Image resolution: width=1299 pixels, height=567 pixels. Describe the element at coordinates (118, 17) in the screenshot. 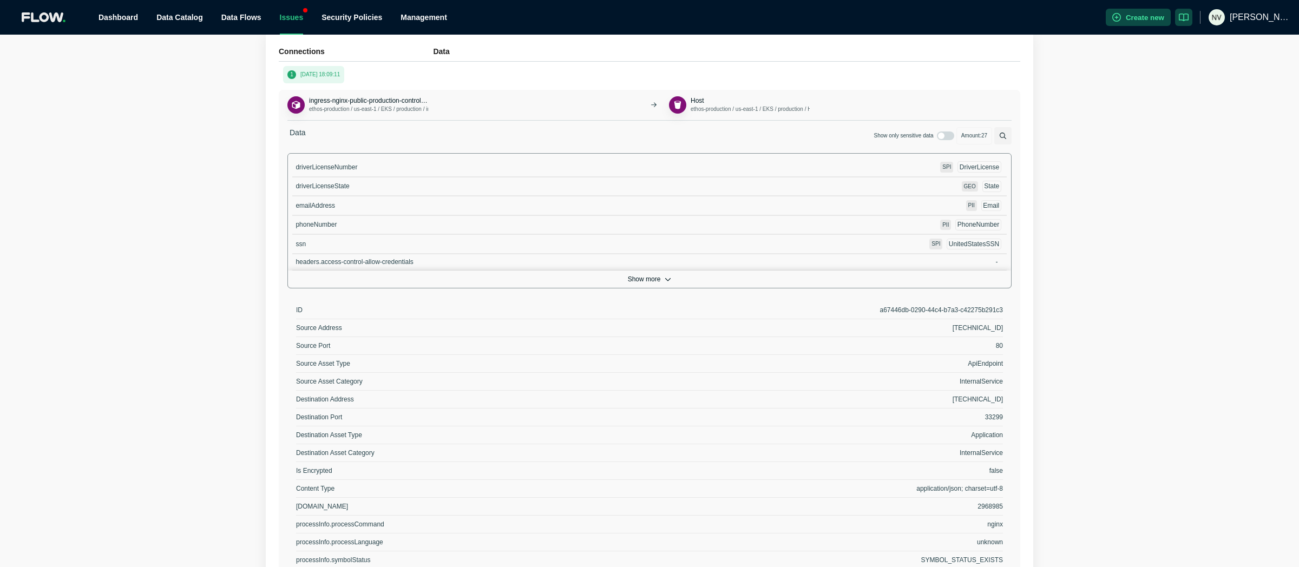

I see `a: Dashboard` at that location.